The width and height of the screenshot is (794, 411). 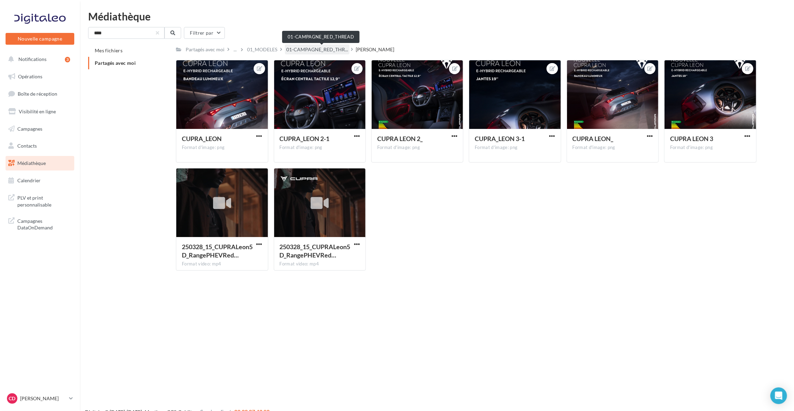 I want to click on a: Visibilité en ligne, so click(x=40, y=112).